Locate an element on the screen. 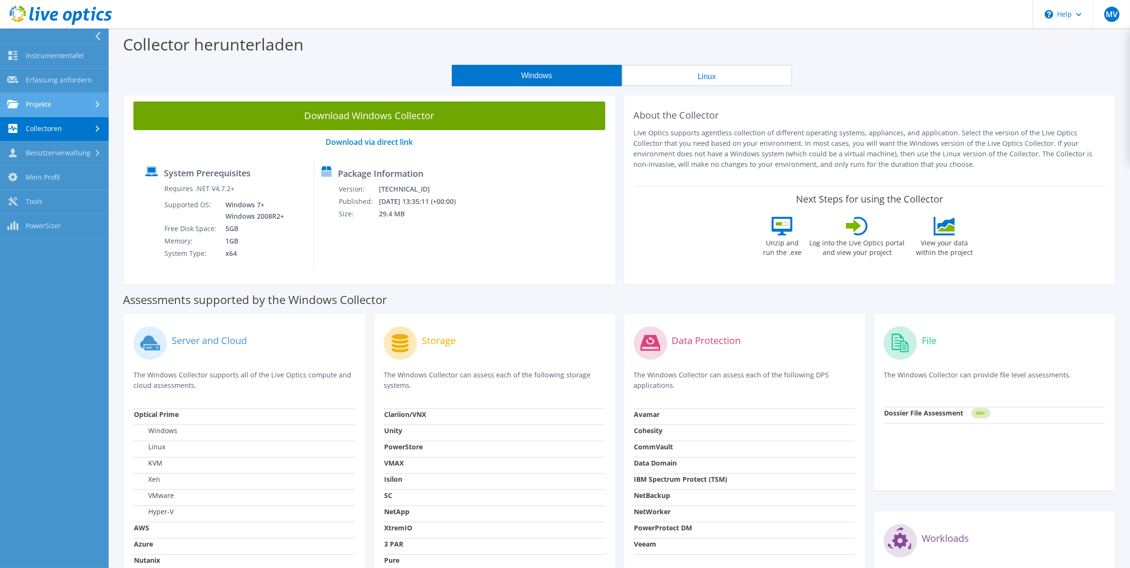  label: Requires .NET V4.7.2+ is located at coordinates (199, 189).